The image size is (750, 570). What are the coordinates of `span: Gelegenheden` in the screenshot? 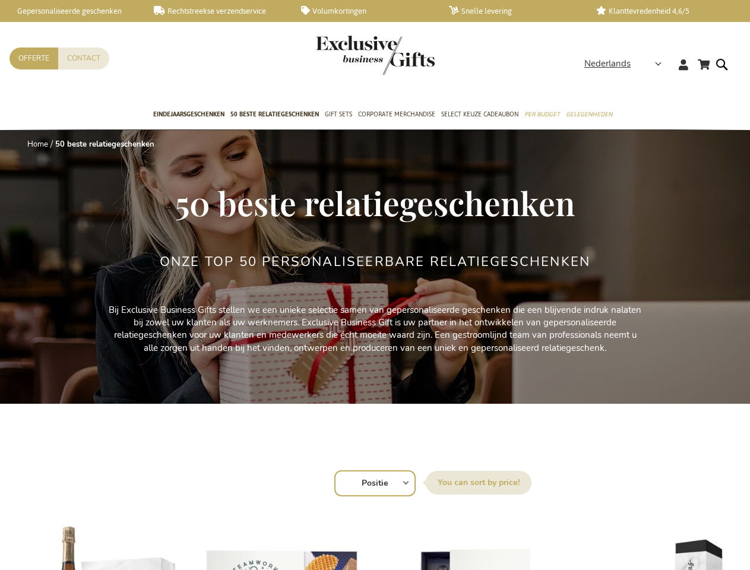 It's located at (589, 114).